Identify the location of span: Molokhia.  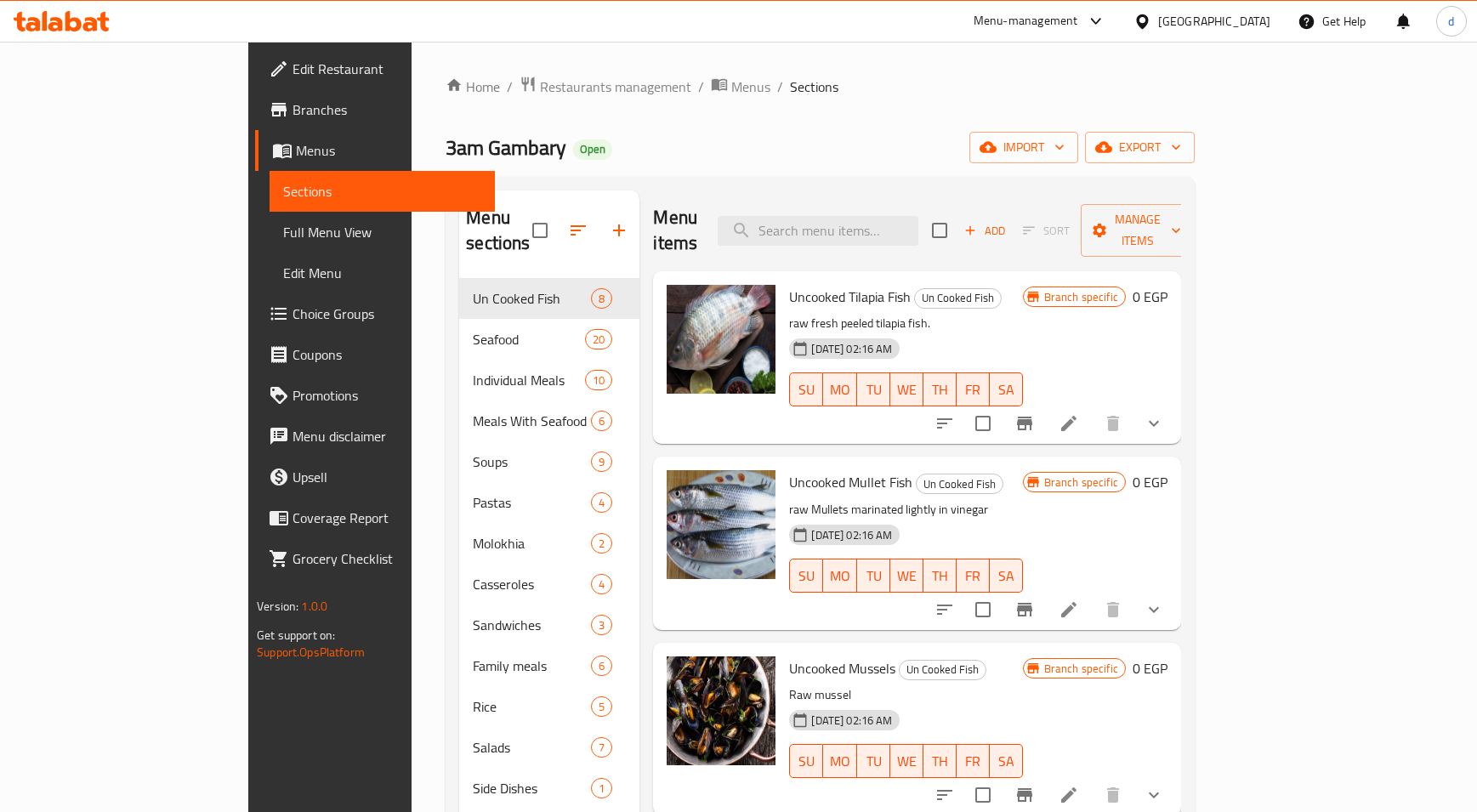
(531, 543).